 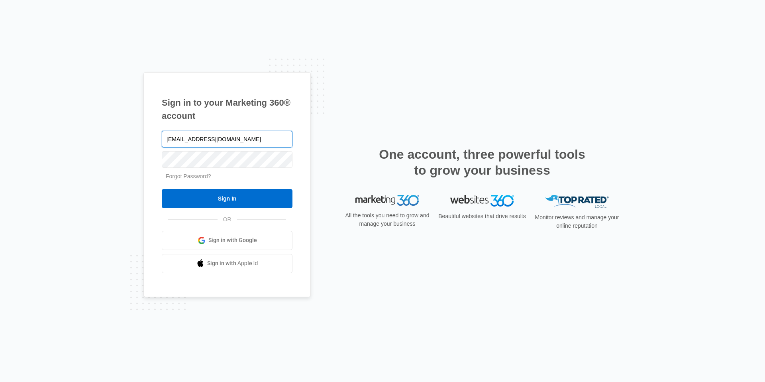 I want to click on a: Sign in with Google, so click(x=227, y=240).